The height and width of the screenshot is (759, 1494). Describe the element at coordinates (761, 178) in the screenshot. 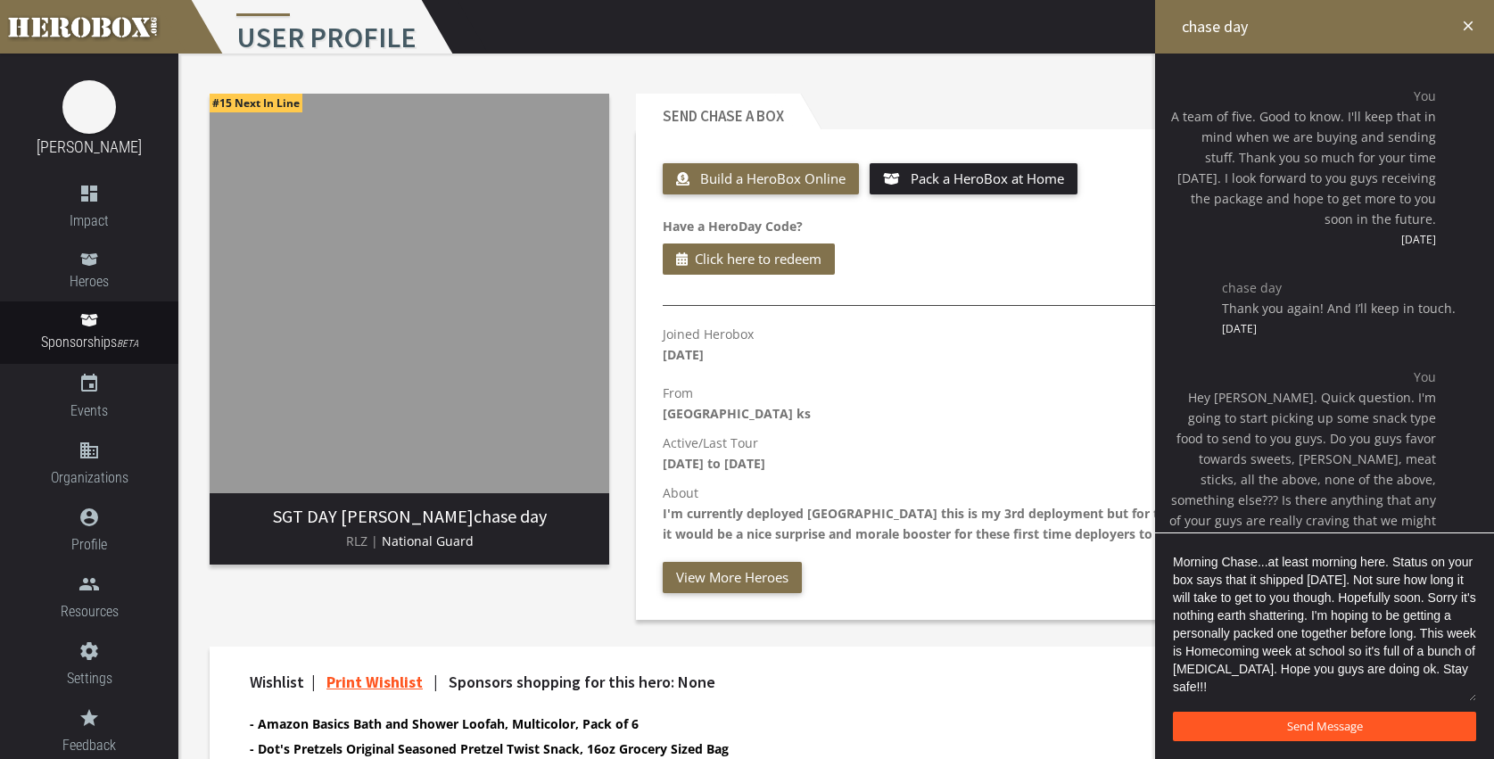

I see `button: Build a HeroBox Online` at that location.